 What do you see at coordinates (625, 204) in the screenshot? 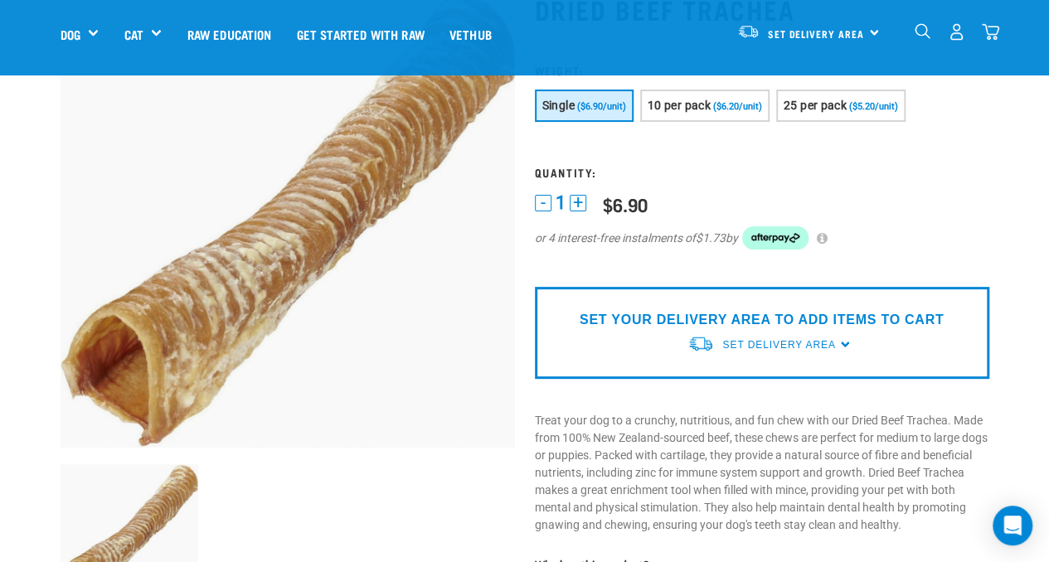
I see `div: $6.90` at bounding box center [625, 204].